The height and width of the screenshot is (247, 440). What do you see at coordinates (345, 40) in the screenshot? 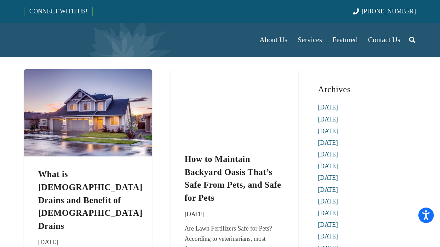
I see `a: Featured` at bounding box center [345, 40].